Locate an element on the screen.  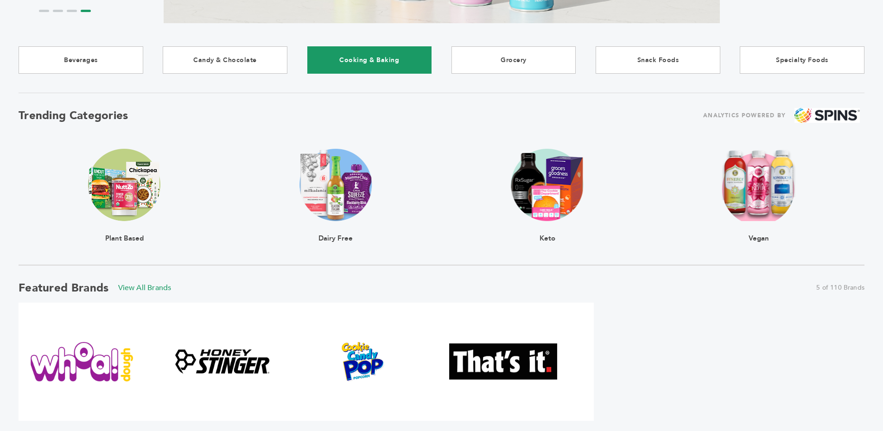
div: Vegan is located at coordinates (759, 231).